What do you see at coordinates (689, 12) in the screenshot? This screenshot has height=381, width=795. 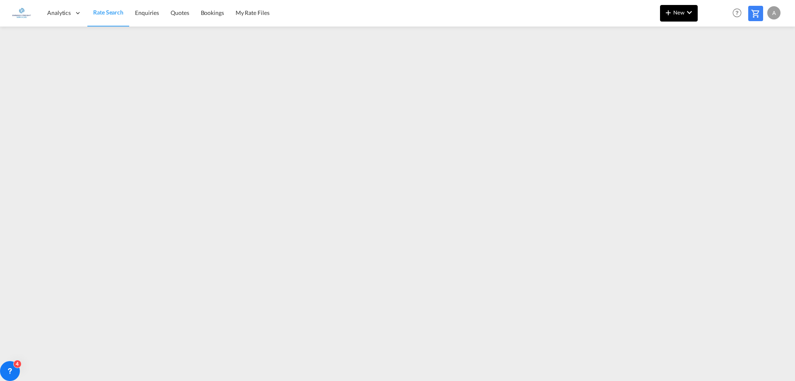 I see `md-icon: icon-chevron-down` at bounding box center [689, 12].